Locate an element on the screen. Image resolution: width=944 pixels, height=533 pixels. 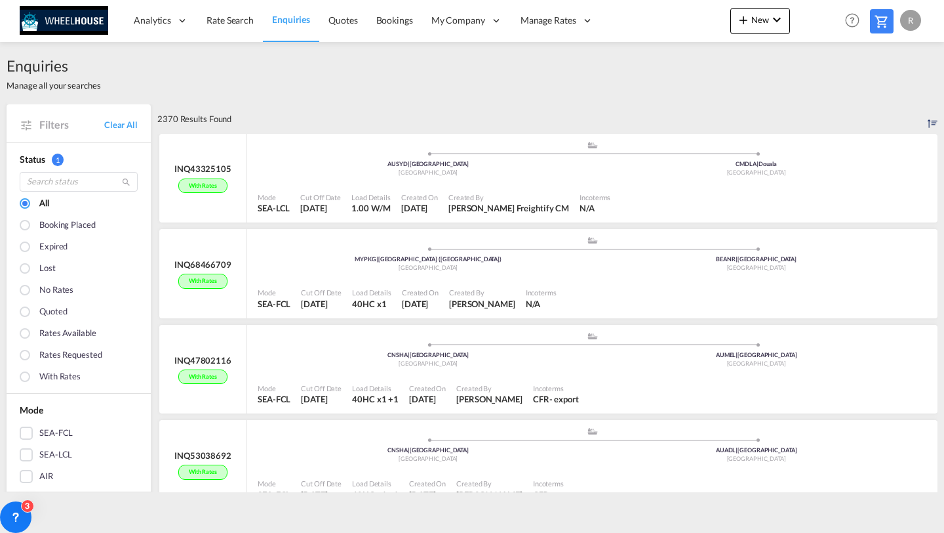
div: SEA-LCL is located at coordinates (56, 454).